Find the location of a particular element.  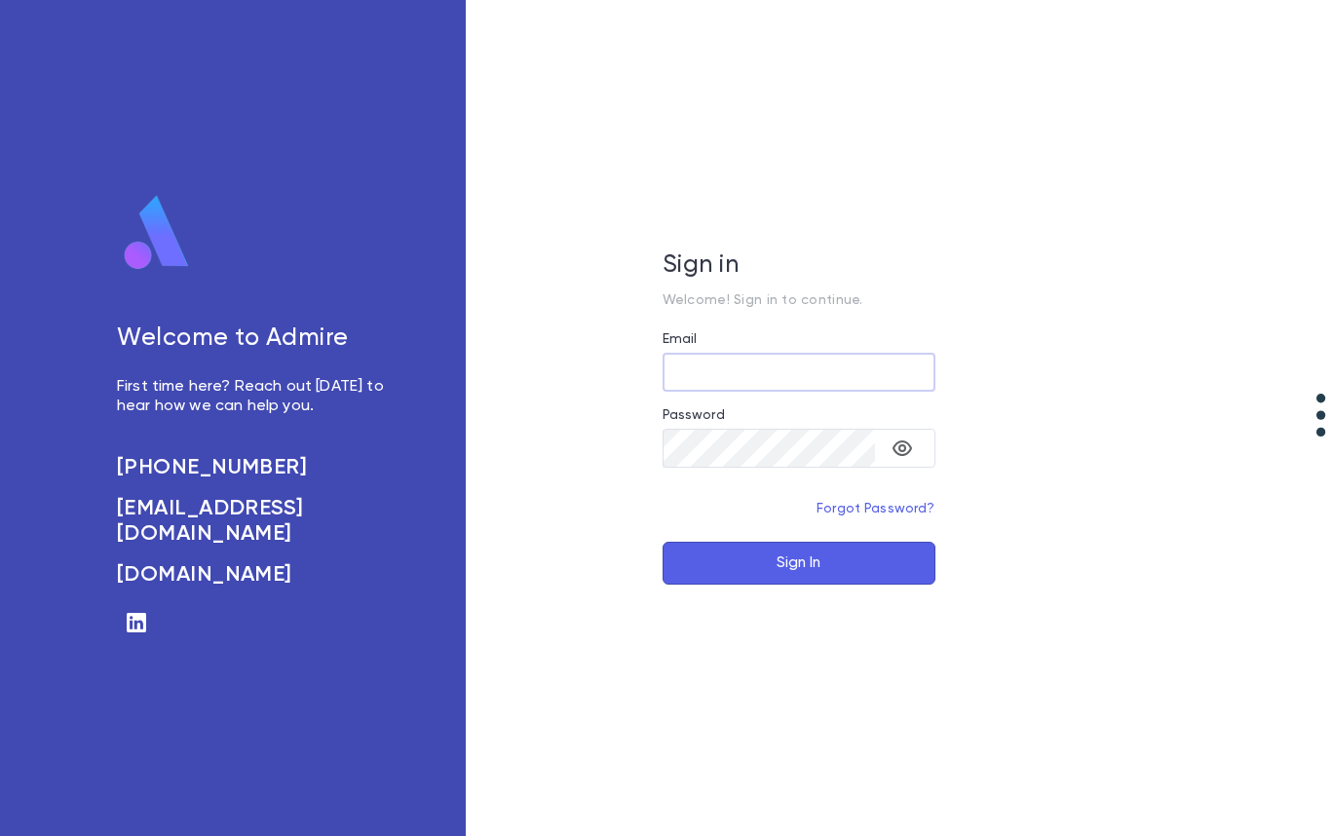

label: Password is located at coordinates (694, 415).